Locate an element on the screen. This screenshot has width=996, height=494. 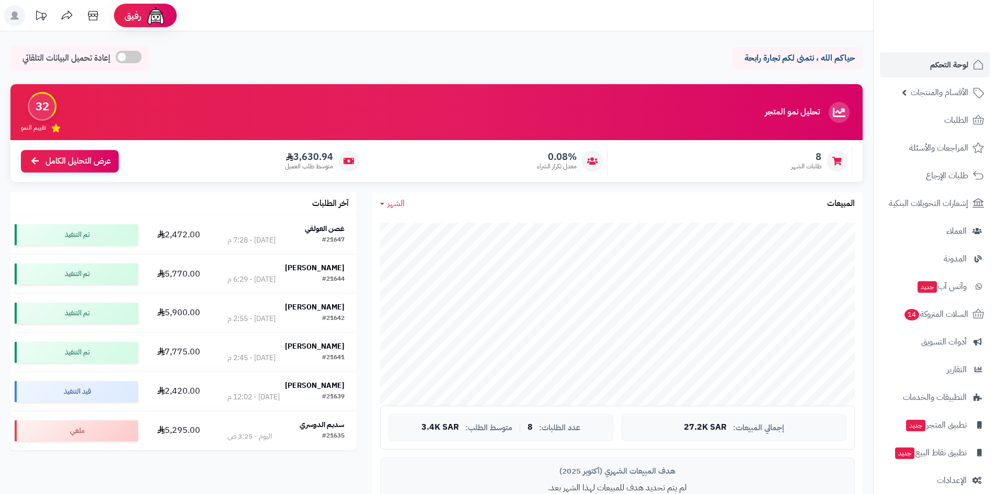
a: أدوات التسويق is located at coordinates (935, 342).